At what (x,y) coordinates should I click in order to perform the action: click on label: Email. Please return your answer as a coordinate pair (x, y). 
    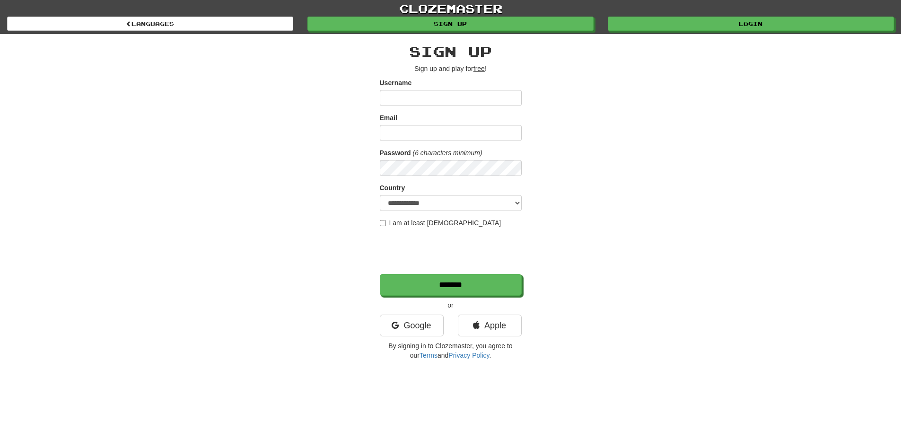
    Looking at the image, I should click on (388, 118).